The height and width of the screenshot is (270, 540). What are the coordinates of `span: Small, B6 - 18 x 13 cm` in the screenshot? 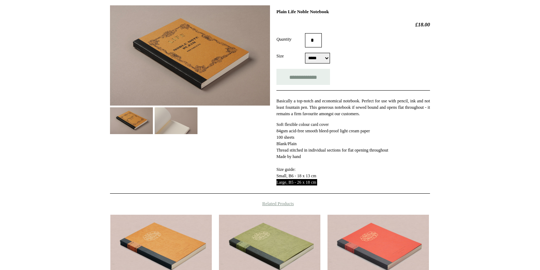 It's located at (296, 176).